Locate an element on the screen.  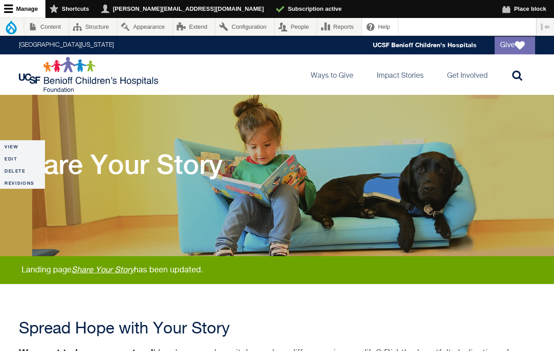
button: Vertical orientation is located at coordinates (545, 27).